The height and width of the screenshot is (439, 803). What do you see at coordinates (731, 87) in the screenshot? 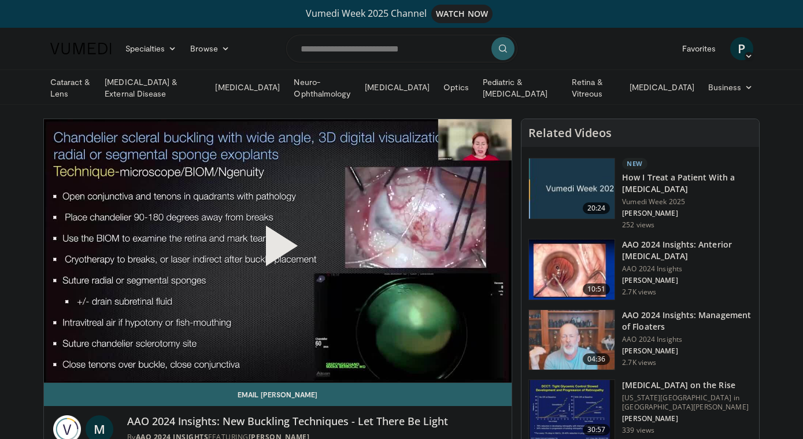
I see `a: Business` at bounding box center [731, 87].